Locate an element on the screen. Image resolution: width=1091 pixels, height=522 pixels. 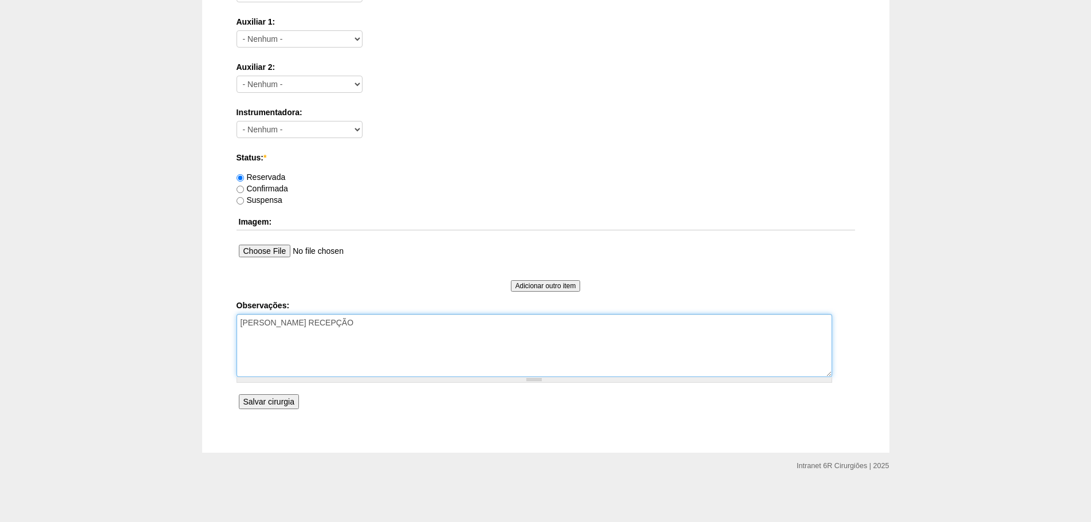
label: Auxiliar 2: is located at coordinates (546, 67).